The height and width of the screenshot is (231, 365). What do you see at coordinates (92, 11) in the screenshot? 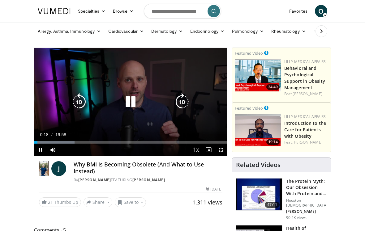
I see `a: Specialties` at bounding box center [92, 11].